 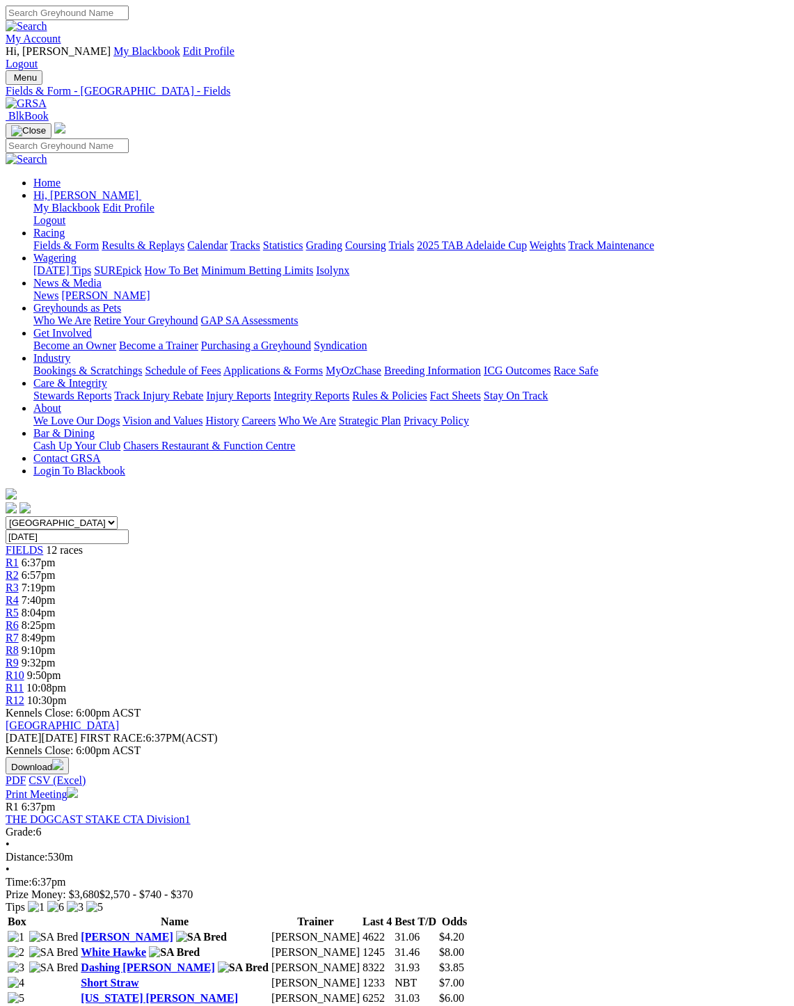 What do you see at coordinates (67, 207) in the screenshot?
I see `a: My Blackbook` at bounding box center [67, 207].